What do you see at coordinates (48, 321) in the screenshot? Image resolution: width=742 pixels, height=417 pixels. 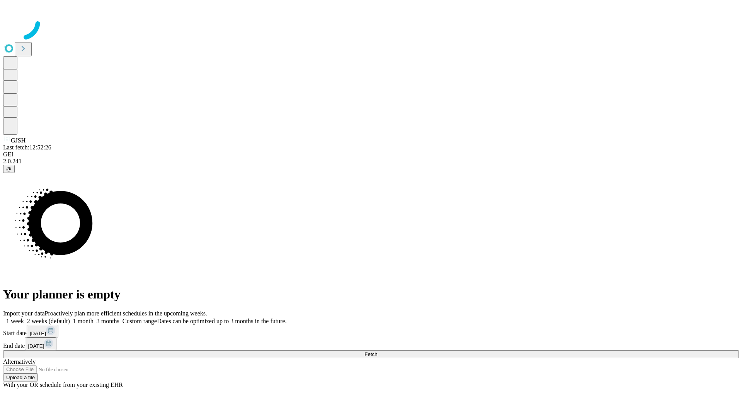 I see `span: 2 weeks (default)` at bounding box center [48, 321].